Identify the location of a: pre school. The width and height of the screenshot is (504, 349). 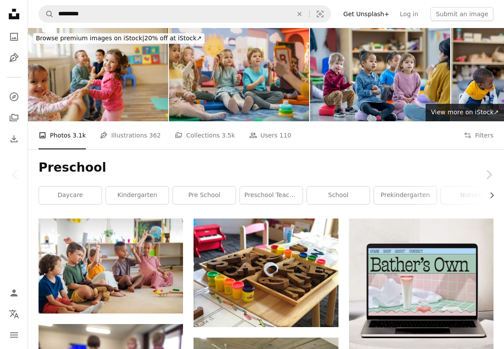
(204, 195).